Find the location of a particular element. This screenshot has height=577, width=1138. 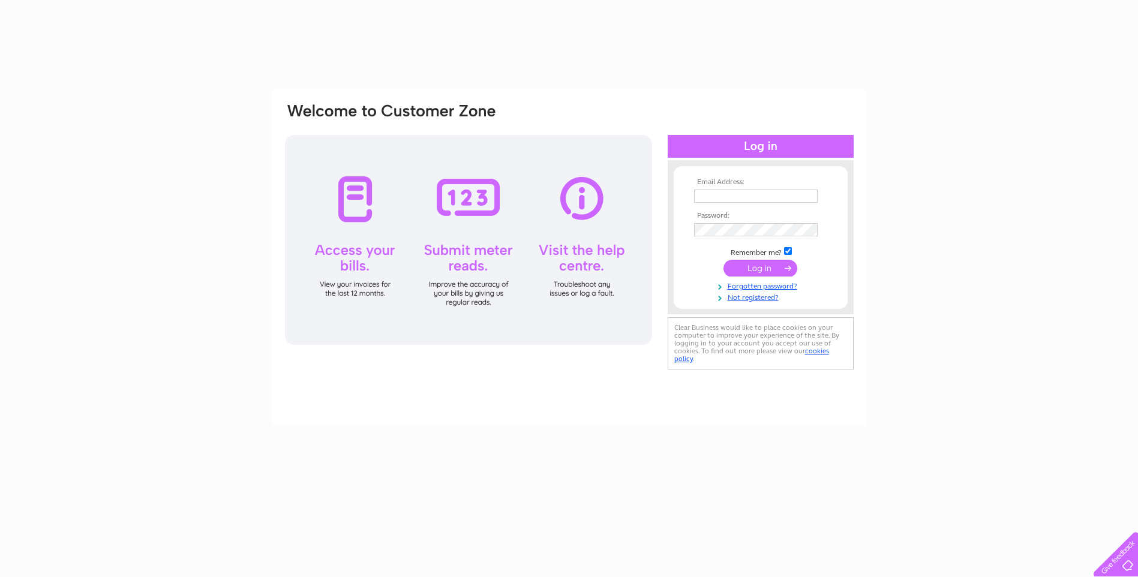

td: Remember me? is located at coordinates (761, 251).